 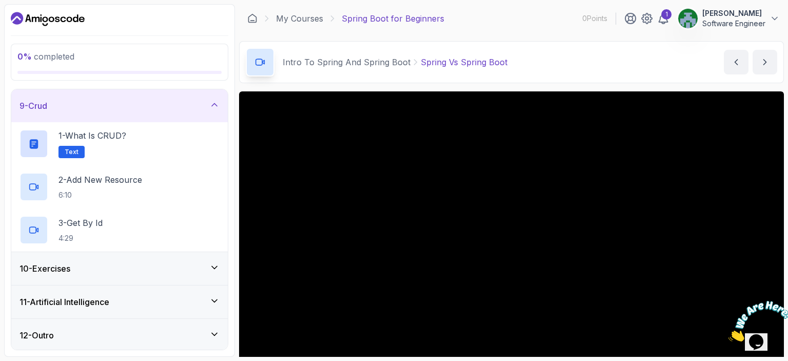 I want to click on h3: 9 - Crud, so click(x=33, y=106).